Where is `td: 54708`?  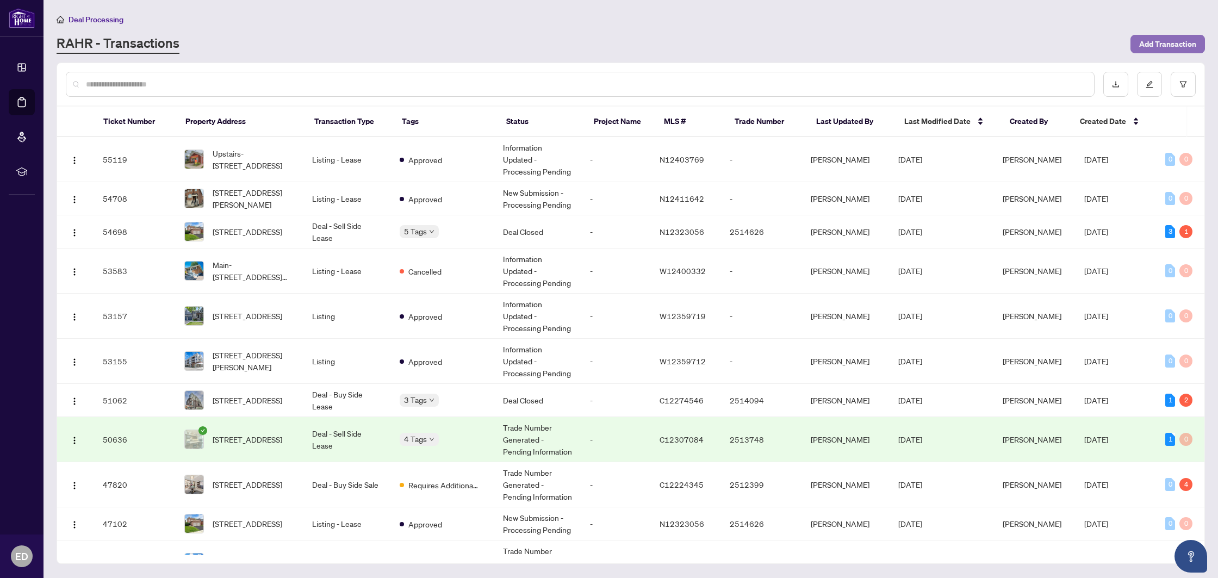
td: 54708 is located at coordinates (135, 199).